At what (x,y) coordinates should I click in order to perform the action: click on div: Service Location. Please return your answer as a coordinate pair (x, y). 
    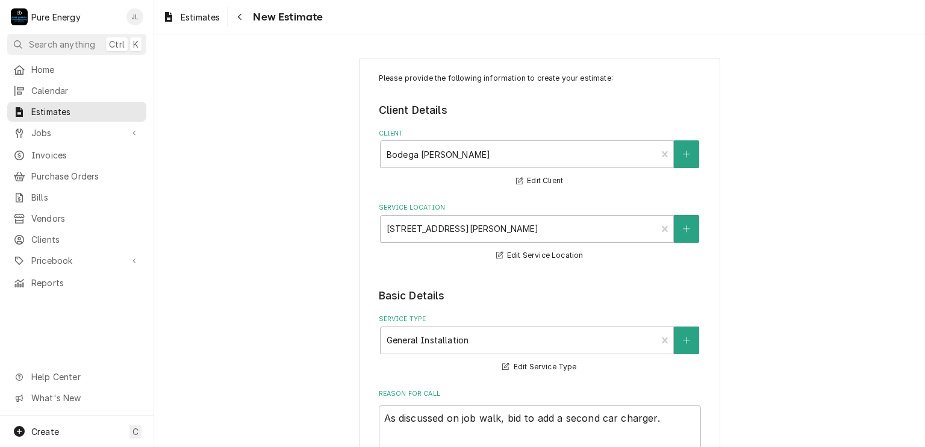
    Looking at the image, I should click on (540, 233).